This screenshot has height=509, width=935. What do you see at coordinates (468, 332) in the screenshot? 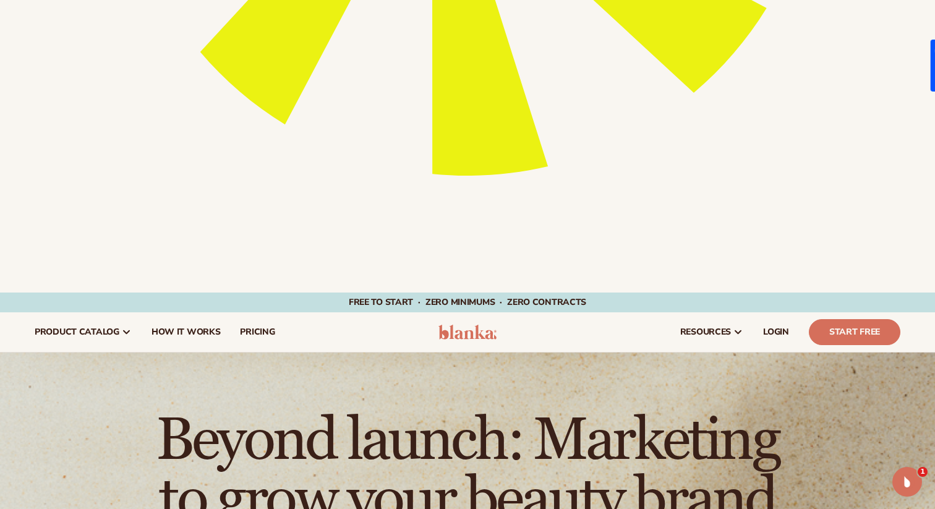
I see `a: logo` at bounding box center [468, 332].